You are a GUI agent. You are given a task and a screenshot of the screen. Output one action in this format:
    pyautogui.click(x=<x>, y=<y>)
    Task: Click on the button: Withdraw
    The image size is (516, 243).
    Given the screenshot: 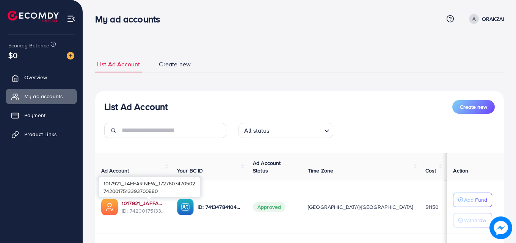 What is the action you would take?
    pyautogui.click(x=472, y=220)
    